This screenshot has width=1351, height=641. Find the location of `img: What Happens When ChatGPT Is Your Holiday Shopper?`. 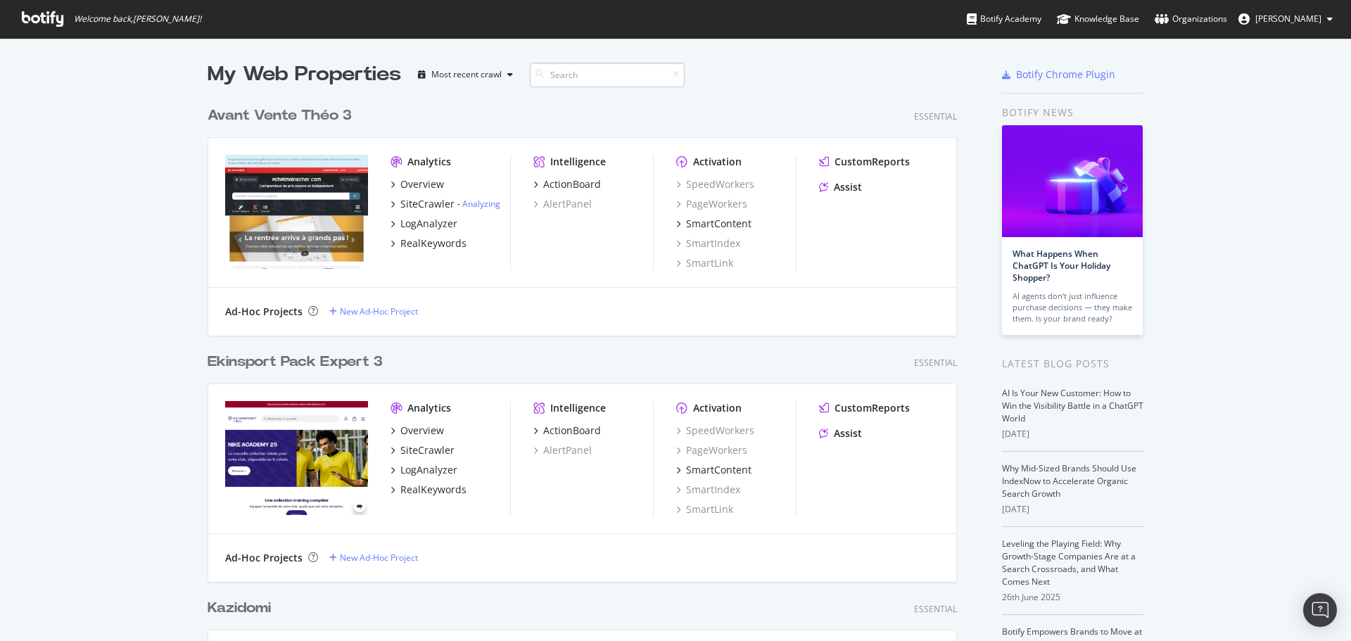

img: What Happens When ChatGPT Is Your Holiday Shopper? is located at coordinates (1072, 181).